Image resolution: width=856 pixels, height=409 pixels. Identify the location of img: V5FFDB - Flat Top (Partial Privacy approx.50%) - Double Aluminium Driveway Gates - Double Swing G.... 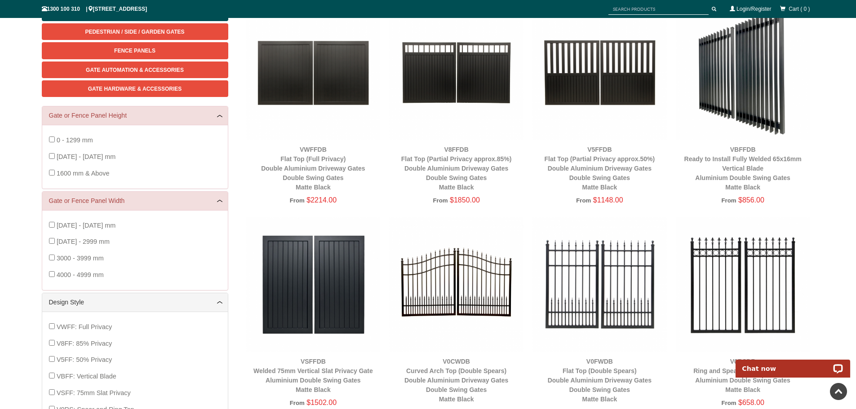
(599, 72).